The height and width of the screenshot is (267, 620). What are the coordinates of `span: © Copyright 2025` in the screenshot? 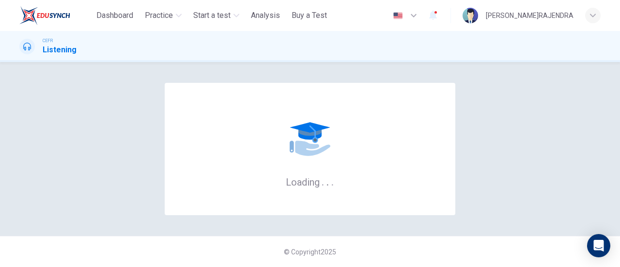 It's located at (310, 252).